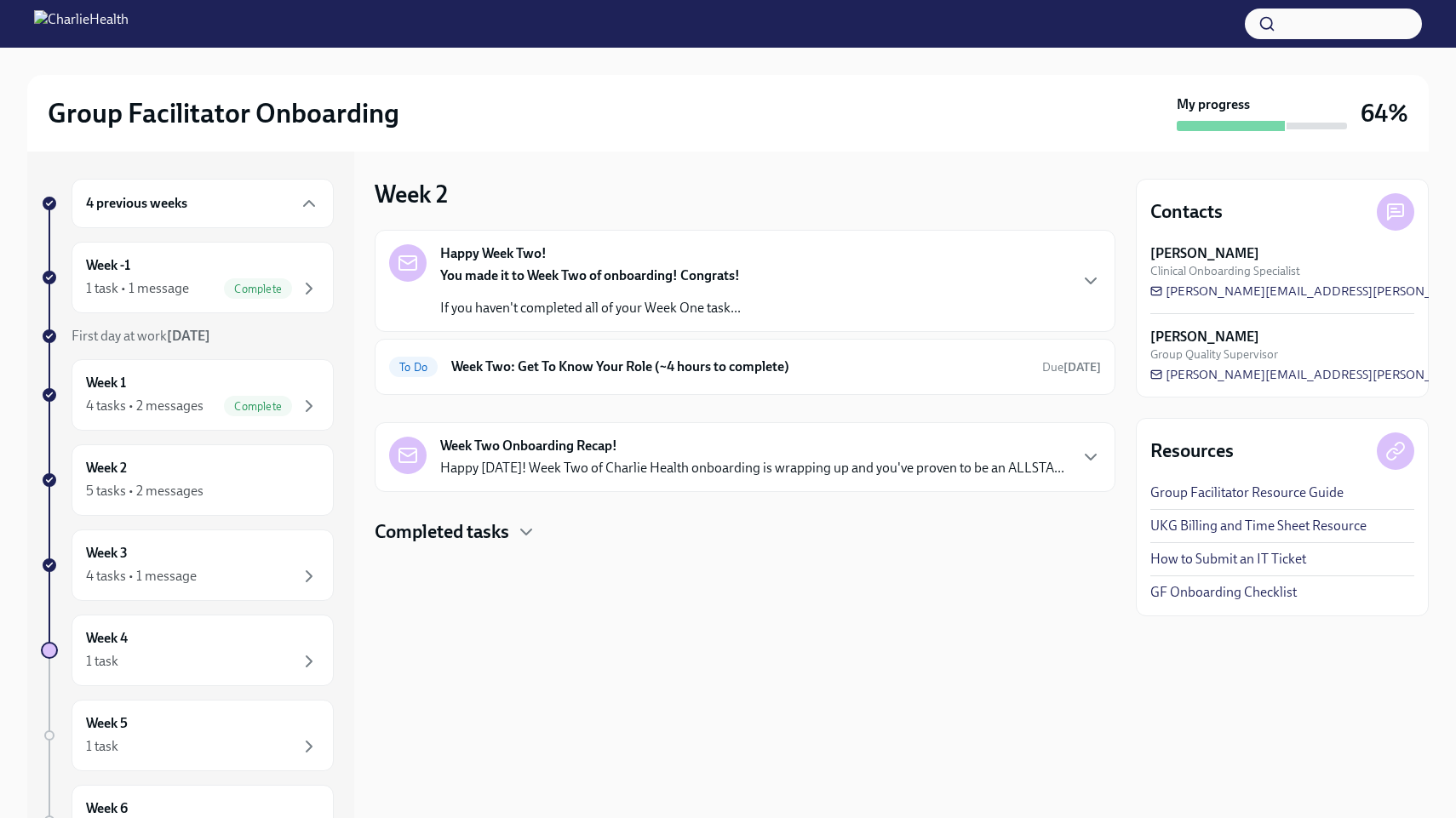 The height and width of the screenshot is (835, 1456). I want to click on h3: Week 2, so click(412, 194).